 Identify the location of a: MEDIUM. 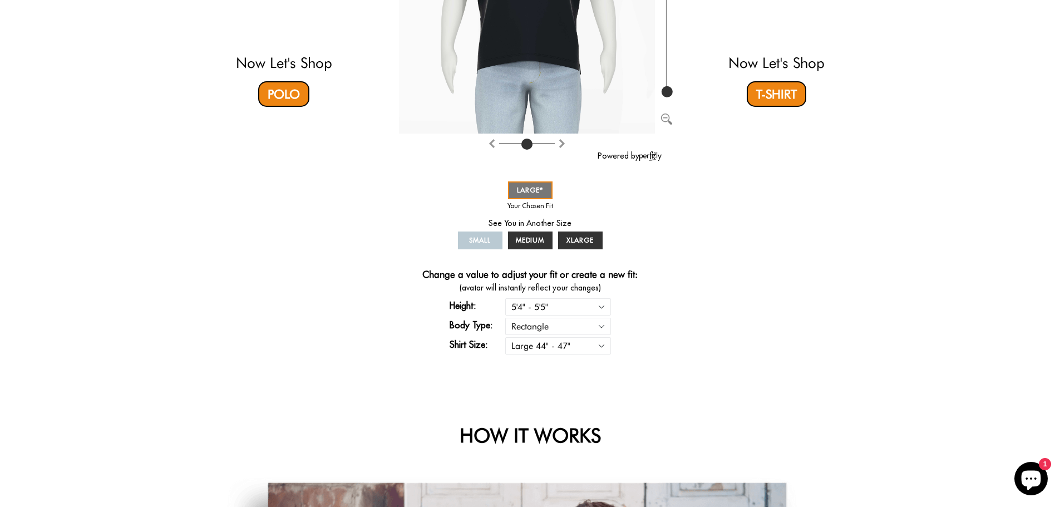
(531, 240).